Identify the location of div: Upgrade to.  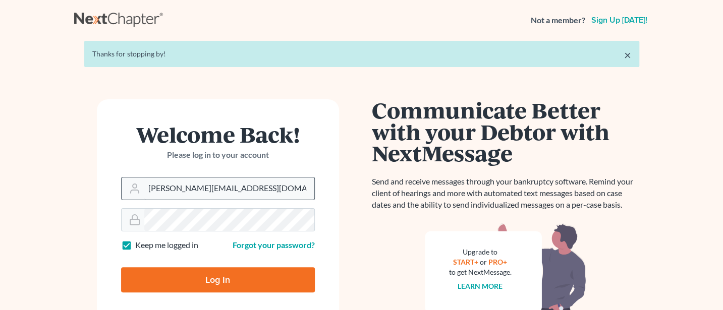
(480, 252).